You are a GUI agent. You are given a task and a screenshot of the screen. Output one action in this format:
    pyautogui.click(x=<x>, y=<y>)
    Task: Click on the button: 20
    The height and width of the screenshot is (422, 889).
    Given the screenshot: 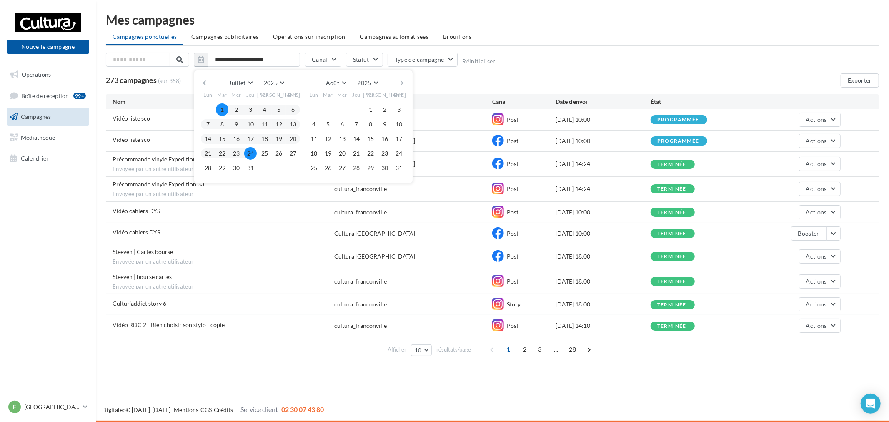 What is the action you would take?
    pyautogui.click(x=293, y=139)
    